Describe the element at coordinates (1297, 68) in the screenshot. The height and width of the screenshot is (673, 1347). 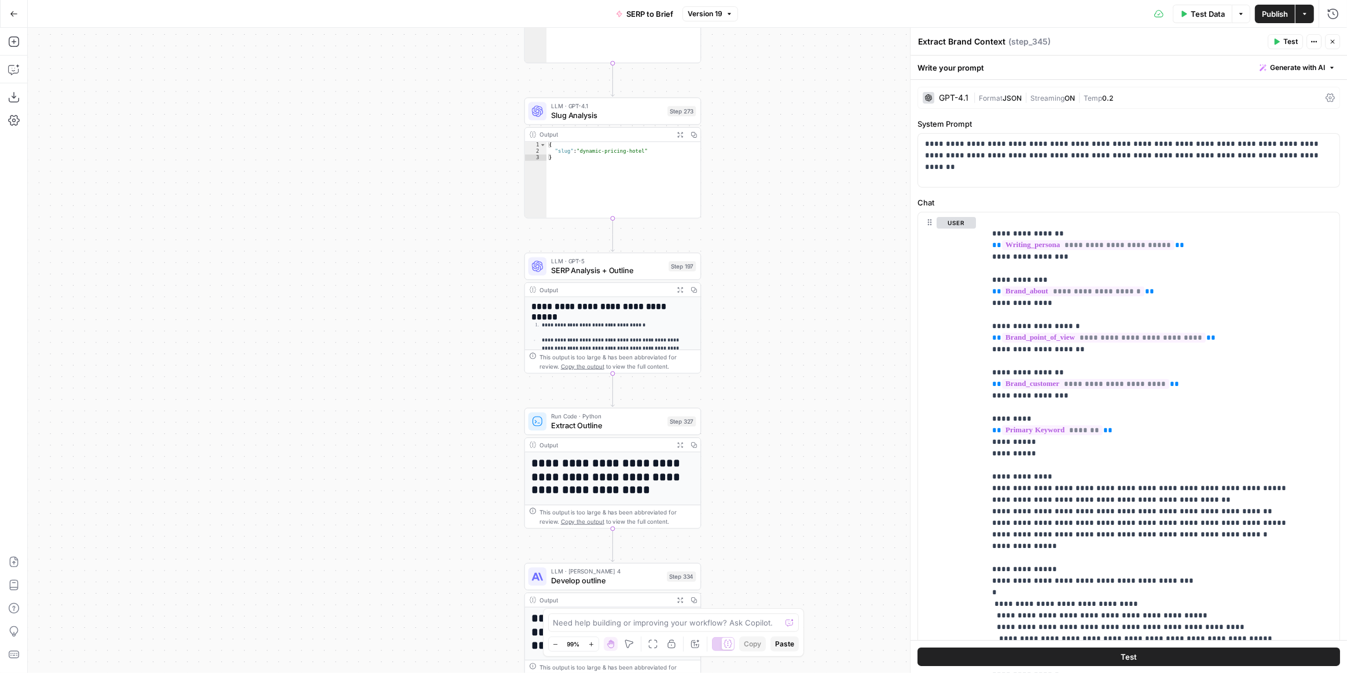
I see `button: Generate with AI` at that location.